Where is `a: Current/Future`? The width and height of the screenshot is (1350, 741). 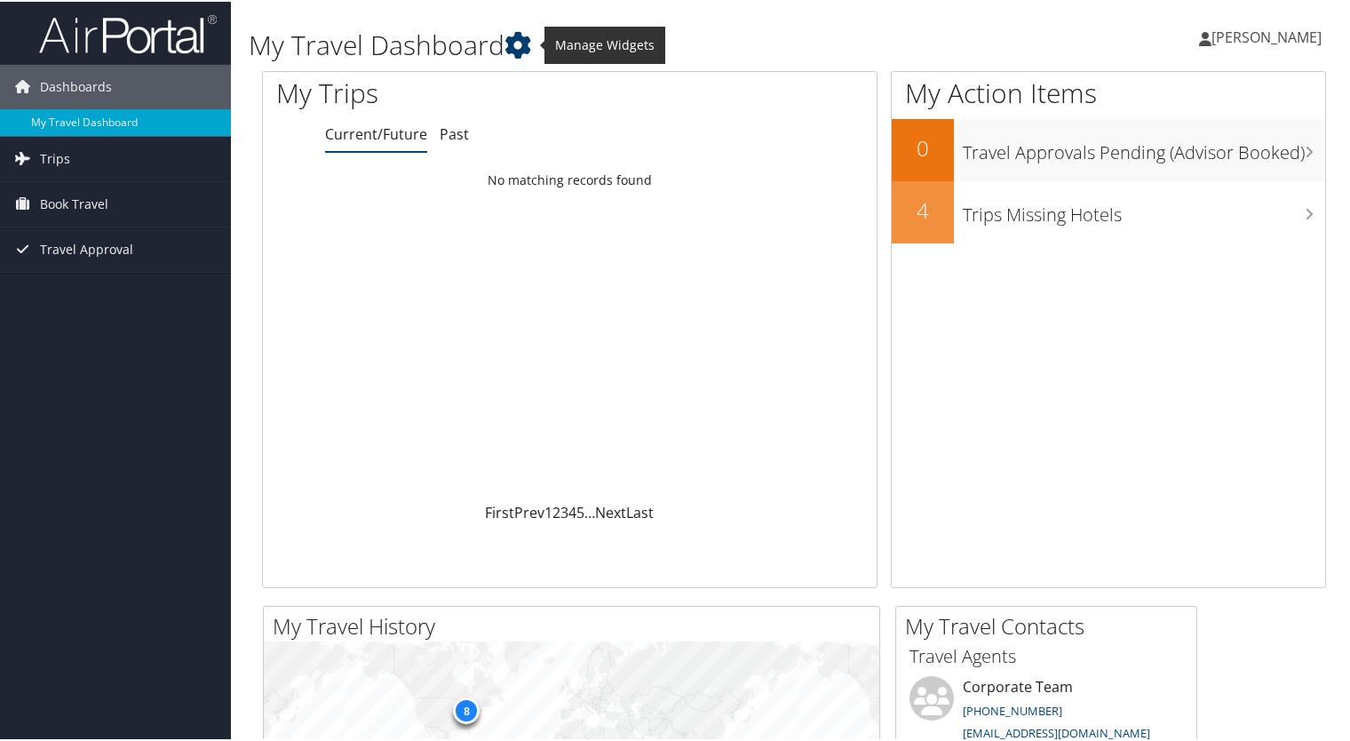 a: Current/Future is located at coordinates (376, 132).